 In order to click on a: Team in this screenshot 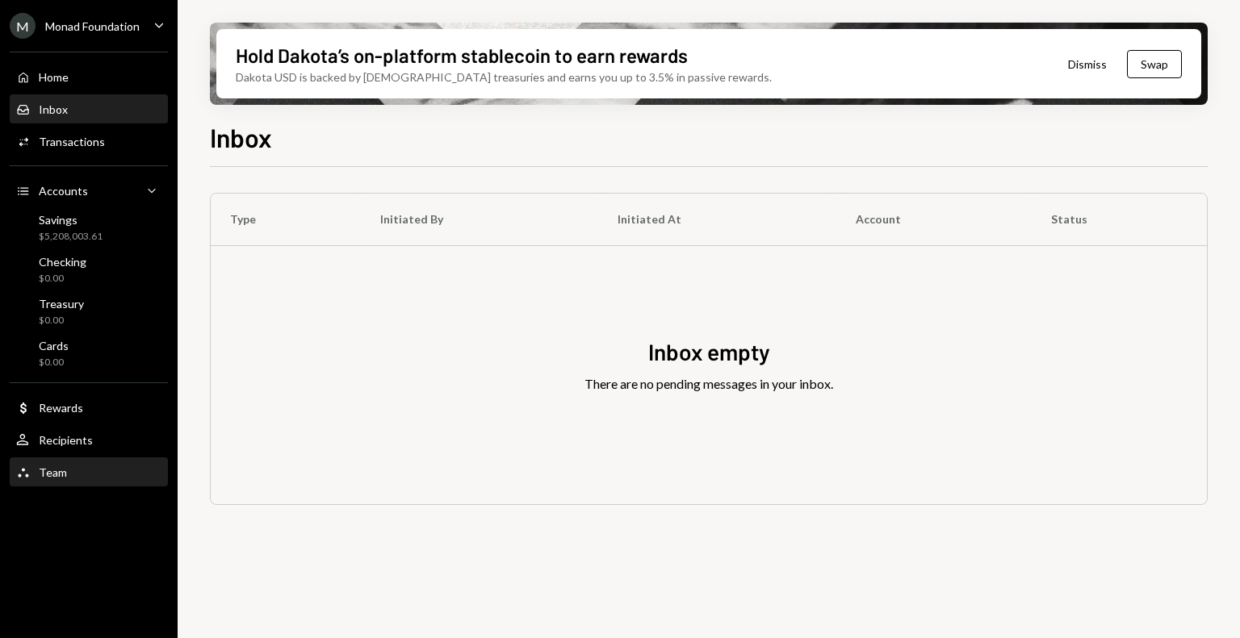, I will do `click(89, 472)`.